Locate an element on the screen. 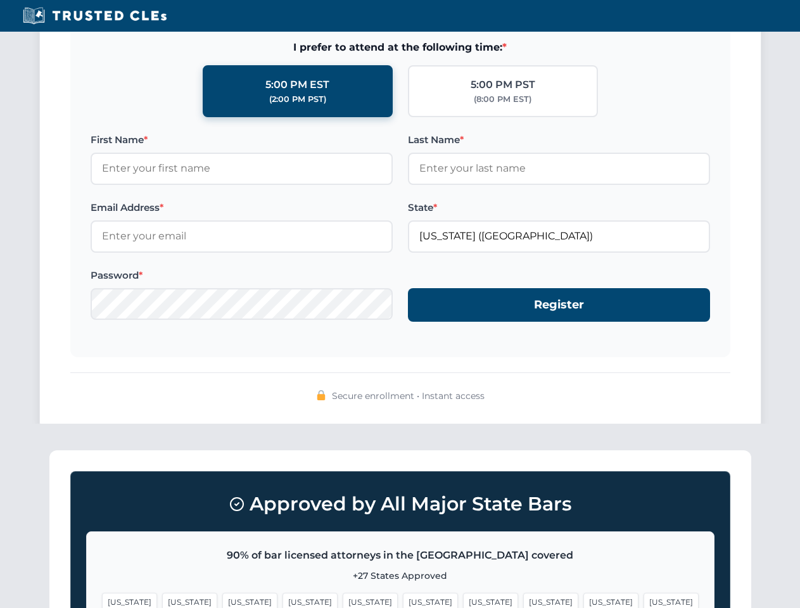  h3: Approved by All Major State Bars is located at coordinates (400, 504).